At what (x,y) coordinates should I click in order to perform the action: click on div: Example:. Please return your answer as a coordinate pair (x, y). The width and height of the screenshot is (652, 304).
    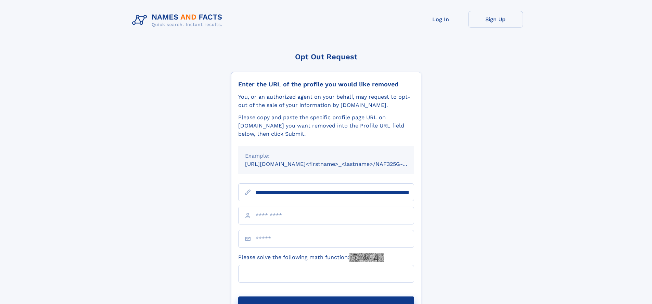
    Looking at the image, I should click on (326, 156).